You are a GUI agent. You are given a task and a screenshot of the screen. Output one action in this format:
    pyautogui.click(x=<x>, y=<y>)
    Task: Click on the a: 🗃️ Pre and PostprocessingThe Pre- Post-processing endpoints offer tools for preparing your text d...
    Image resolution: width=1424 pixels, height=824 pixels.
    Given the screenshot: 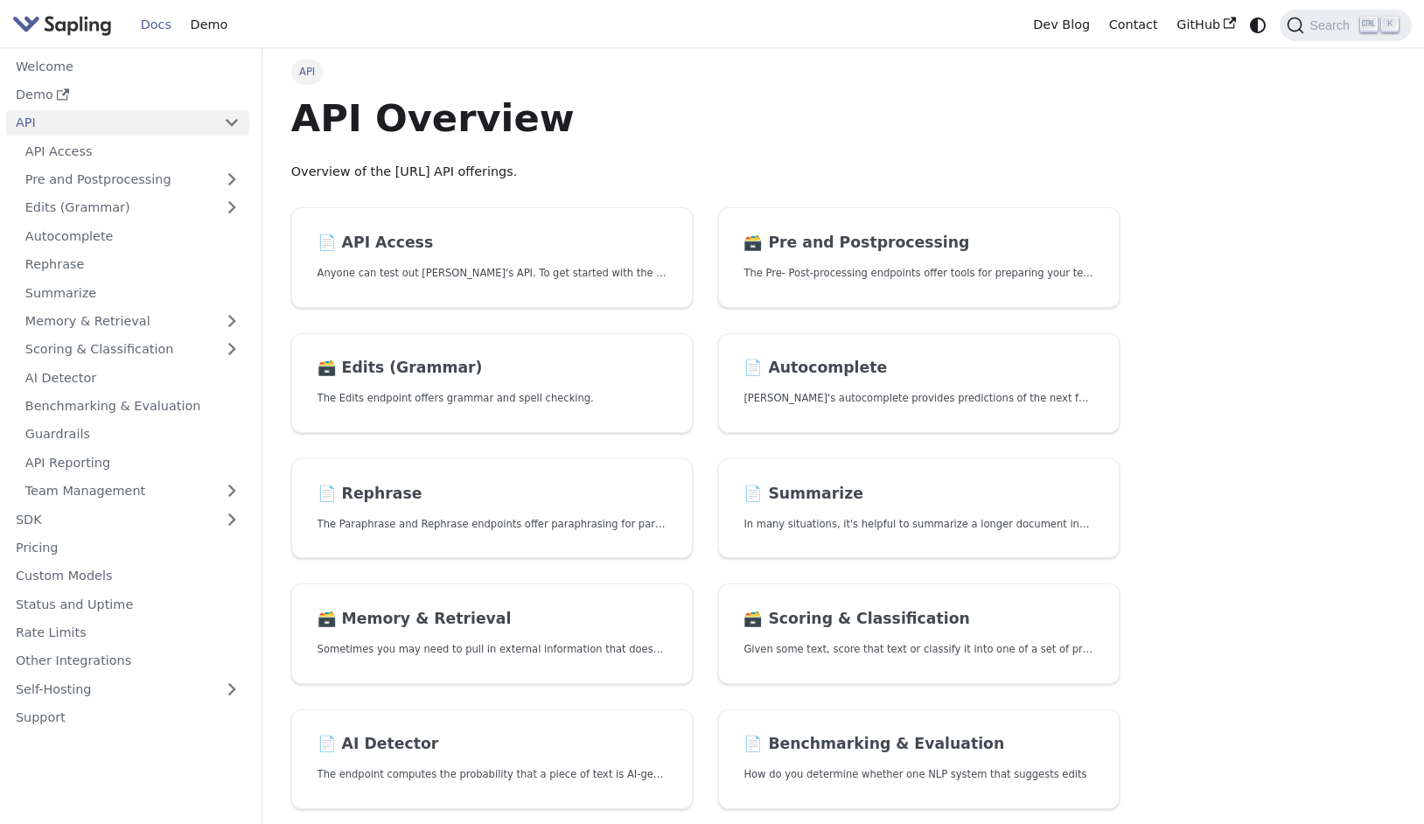 What is the action you would take?
    pyautogui.click(x=918, y=257)
    